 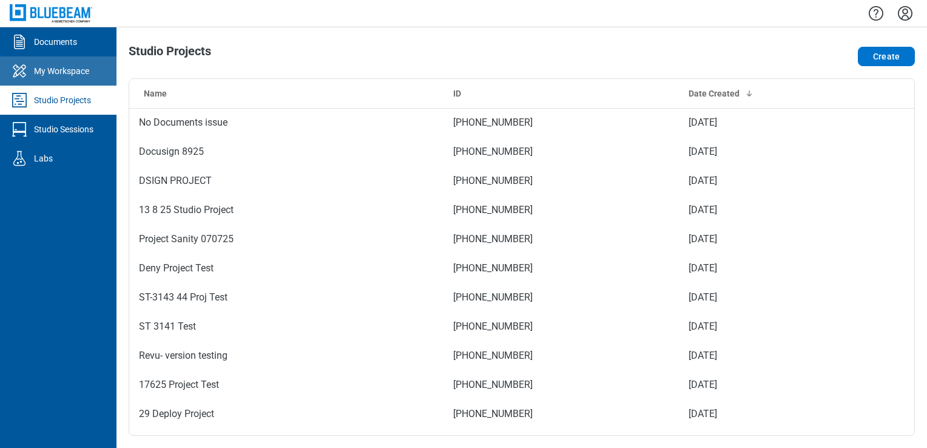 I want to click on div: Studio Sessions, so click(x=64, y=129).